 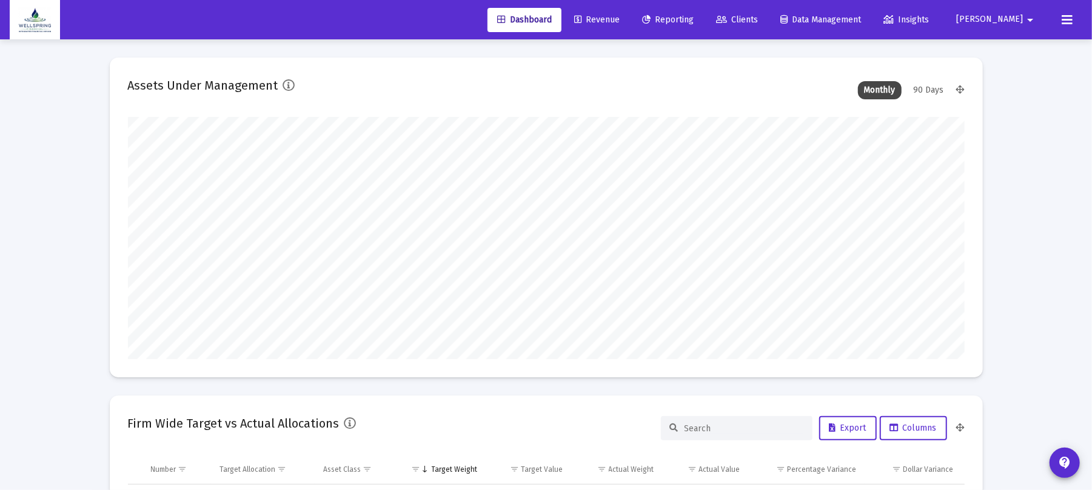 What do you see at coordinates (820, 19) in the screenshot?
I see `span: Data Management` at bounding box center [820, 19].